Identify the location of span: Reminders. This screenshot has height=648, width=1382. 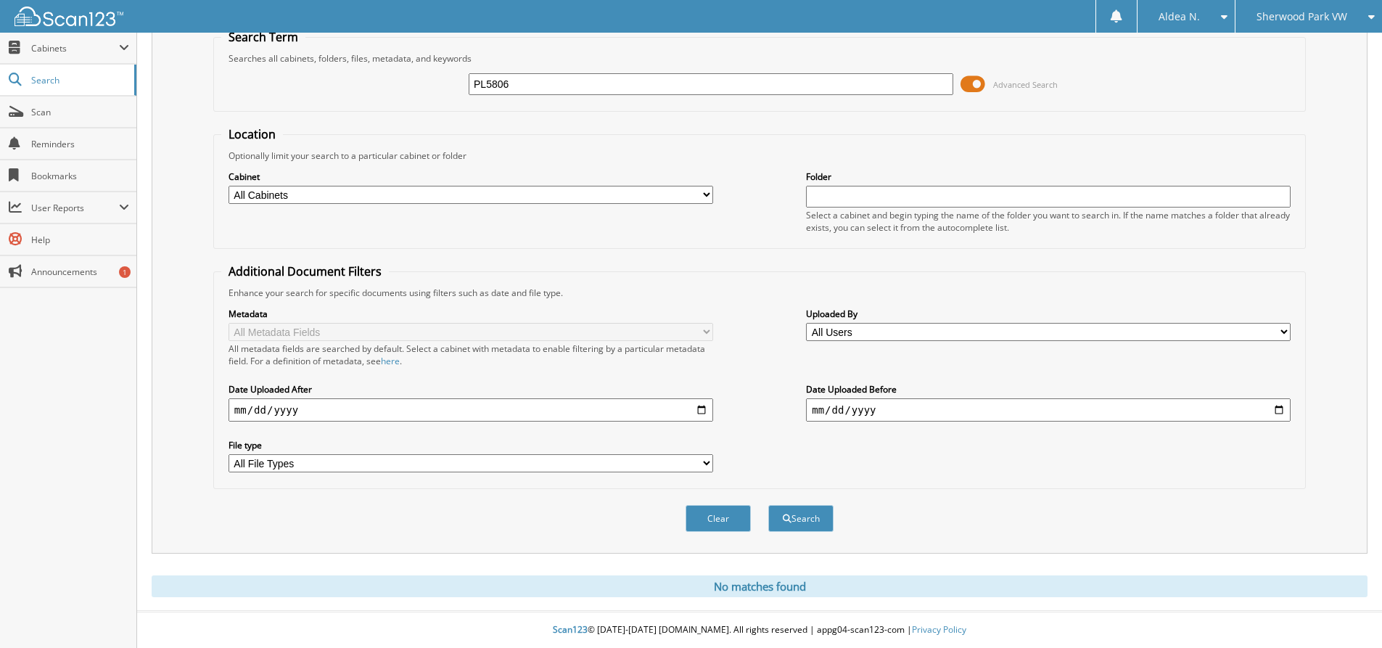
(80, 144).